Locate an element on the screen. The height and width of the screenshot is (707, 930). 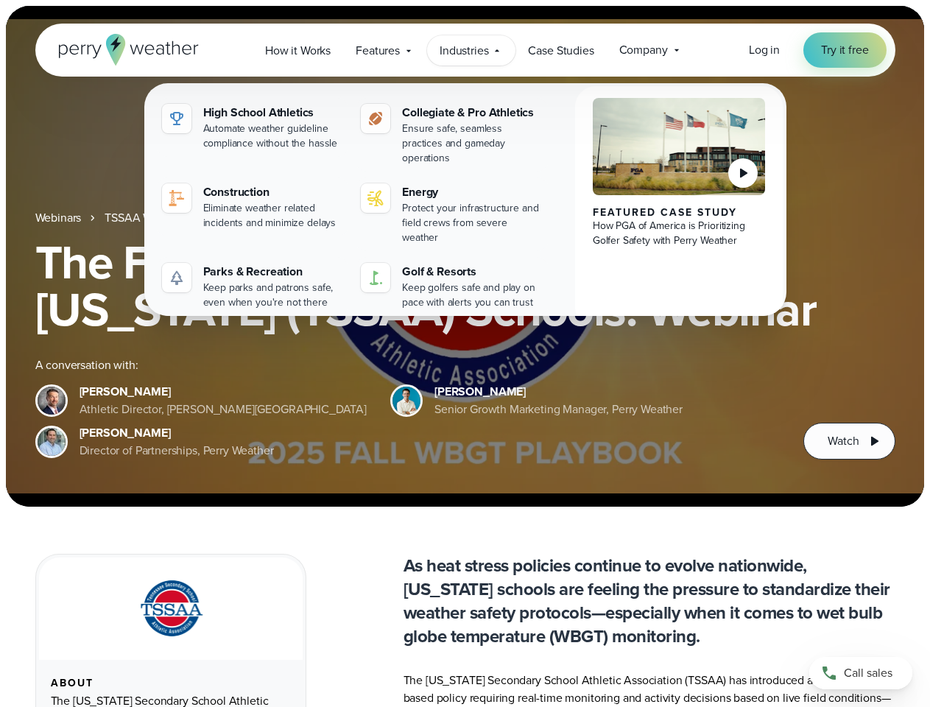
a: PGA of America, Frisco Campus Featured Case Study How PGA of America is Prioritizing Golfer Safet... is located at coordinates (679, 207).